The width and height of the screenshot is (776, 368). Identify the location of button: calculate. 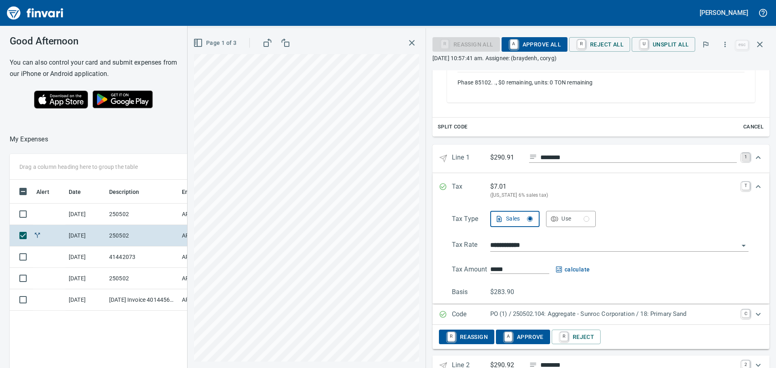
(573, 269).